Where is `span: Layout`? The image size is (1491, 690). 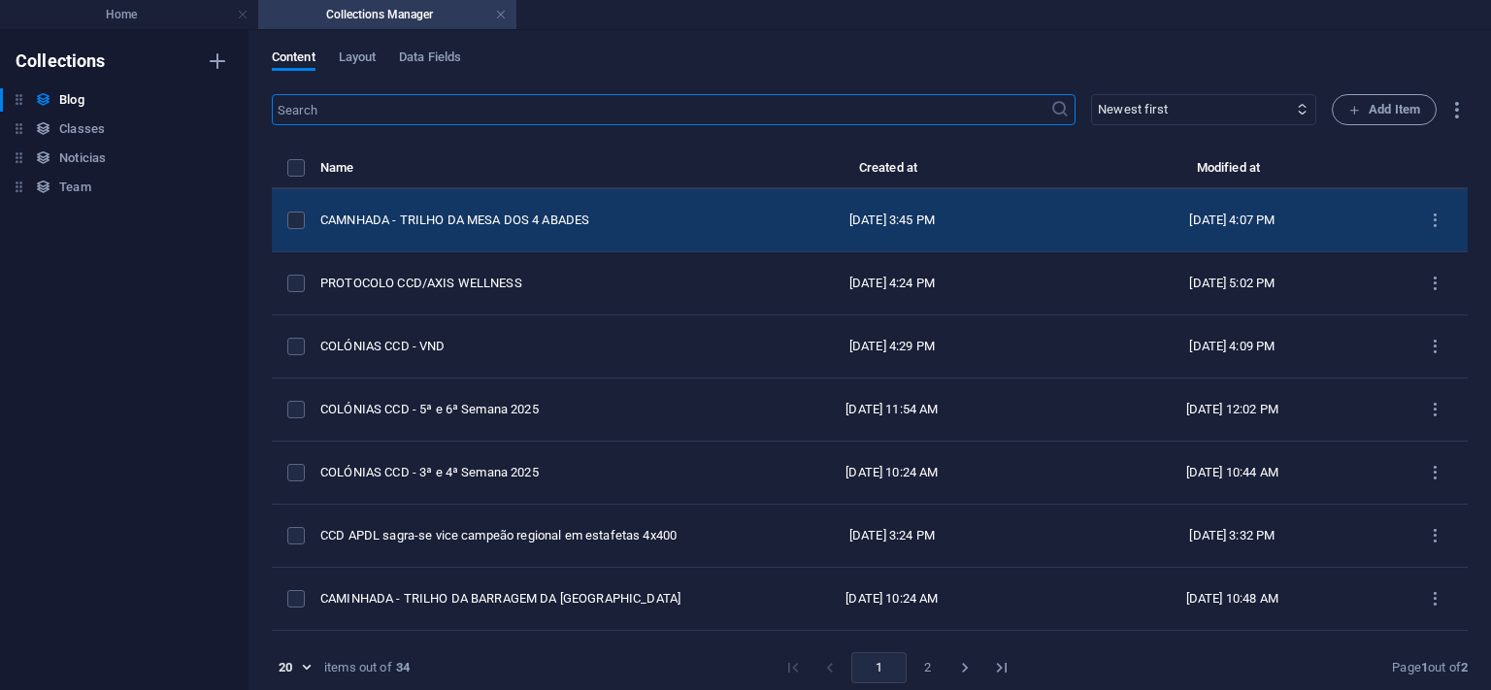
span: Layout is located at coordinates (357, 59).